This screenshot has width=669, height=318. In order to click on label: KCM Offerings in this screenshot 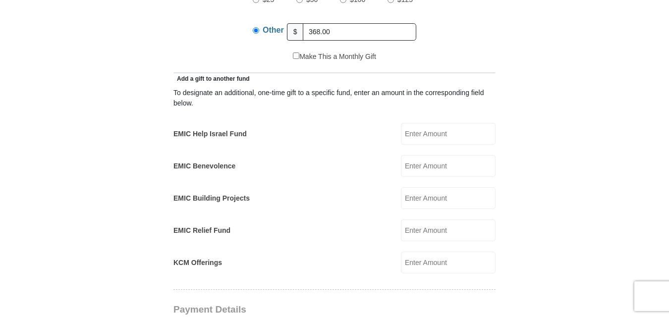, I will do `click(198, 263)`.